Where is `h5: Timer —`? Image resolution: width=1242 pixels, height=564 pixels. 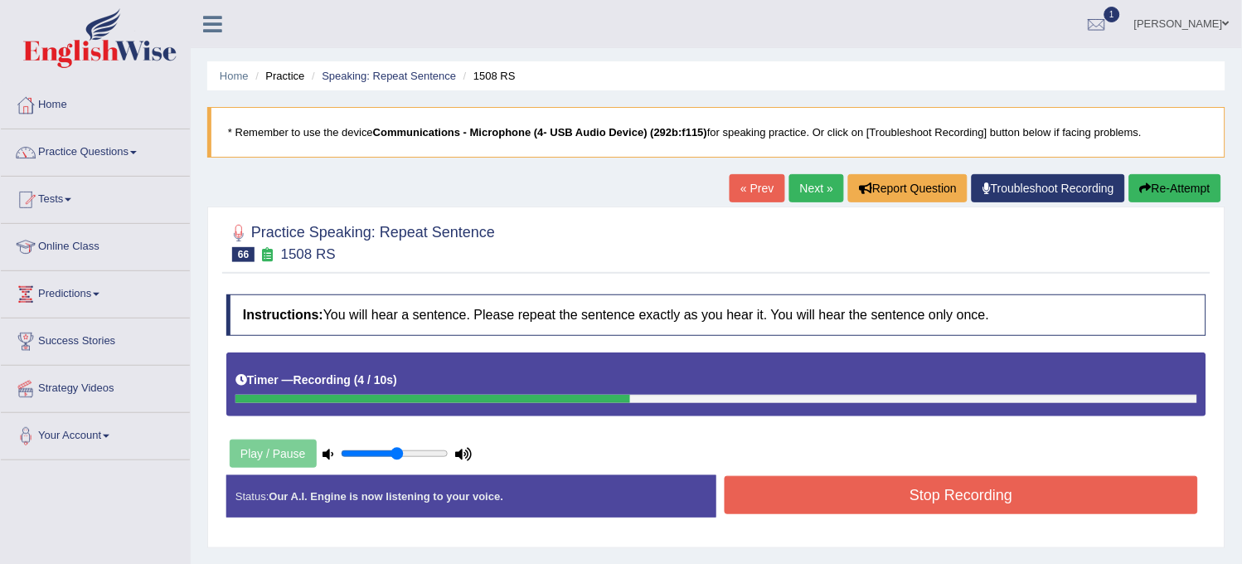 h5: Timer — is located at coordinates (316, 380).